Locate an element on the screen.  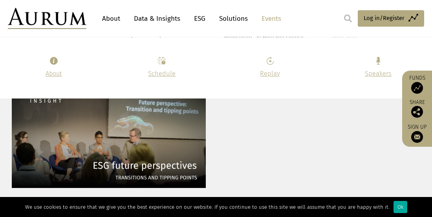
a: Solutions is located at coordinates (233, 18).